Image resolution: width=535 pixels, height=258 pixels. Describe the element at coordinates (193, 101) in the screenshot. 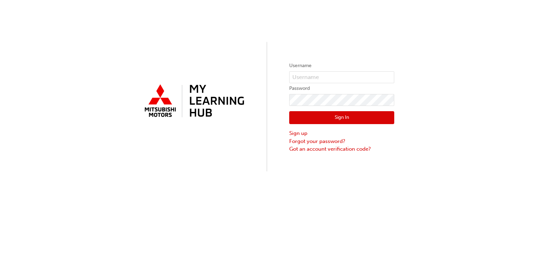

I see `img: mmal` at that location.